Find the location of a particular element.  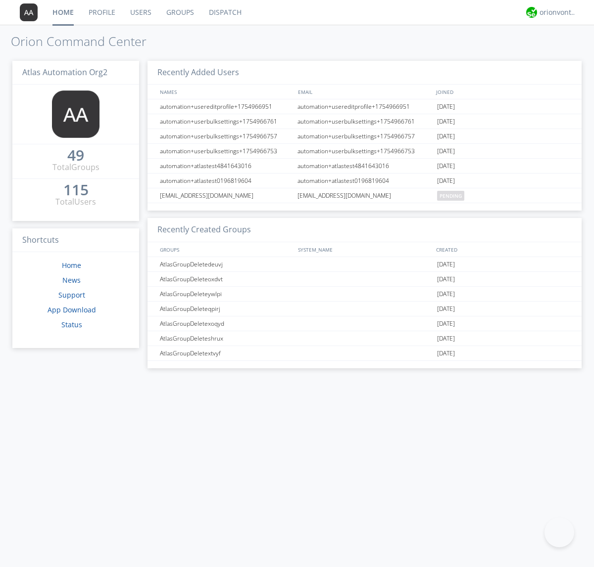

a: Status is located at coordinates (72, 325).